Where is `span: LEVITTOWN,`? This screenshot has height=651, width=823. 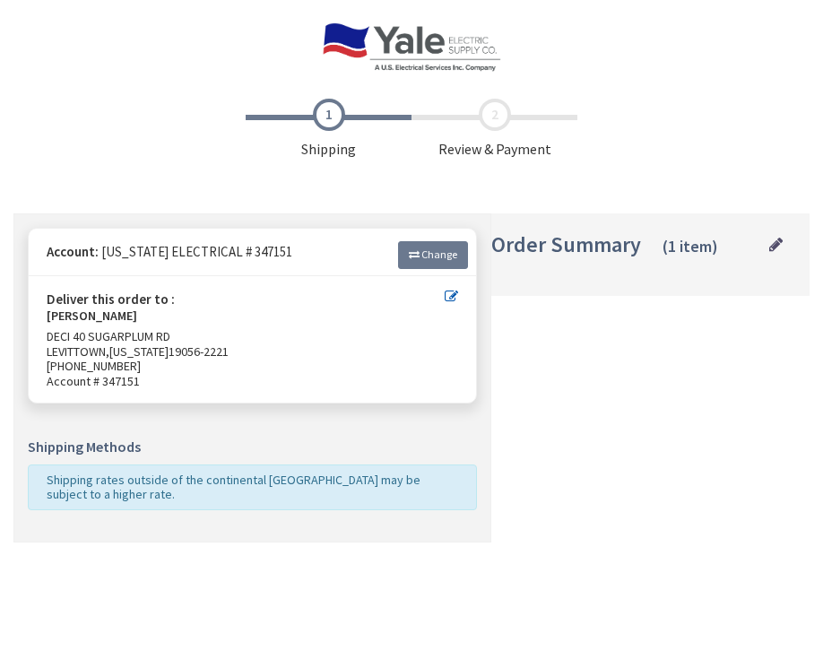
span: LEVITTOWN, is located at coordinates (78, 351).